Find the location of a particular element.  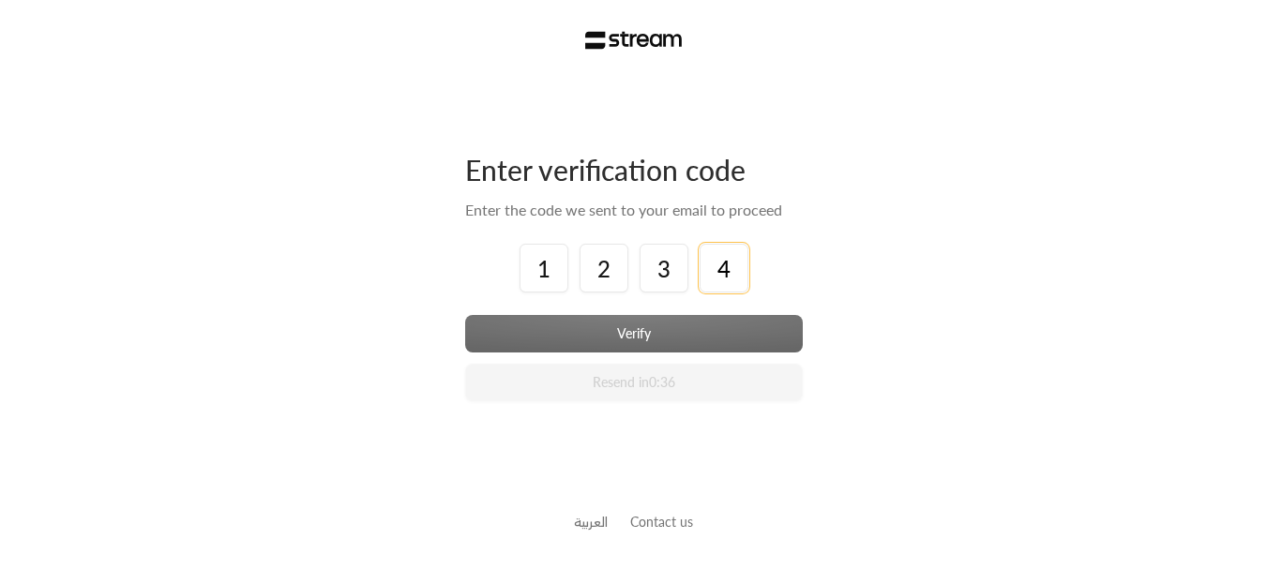

a: العربية is located at coordinates (591, 521).